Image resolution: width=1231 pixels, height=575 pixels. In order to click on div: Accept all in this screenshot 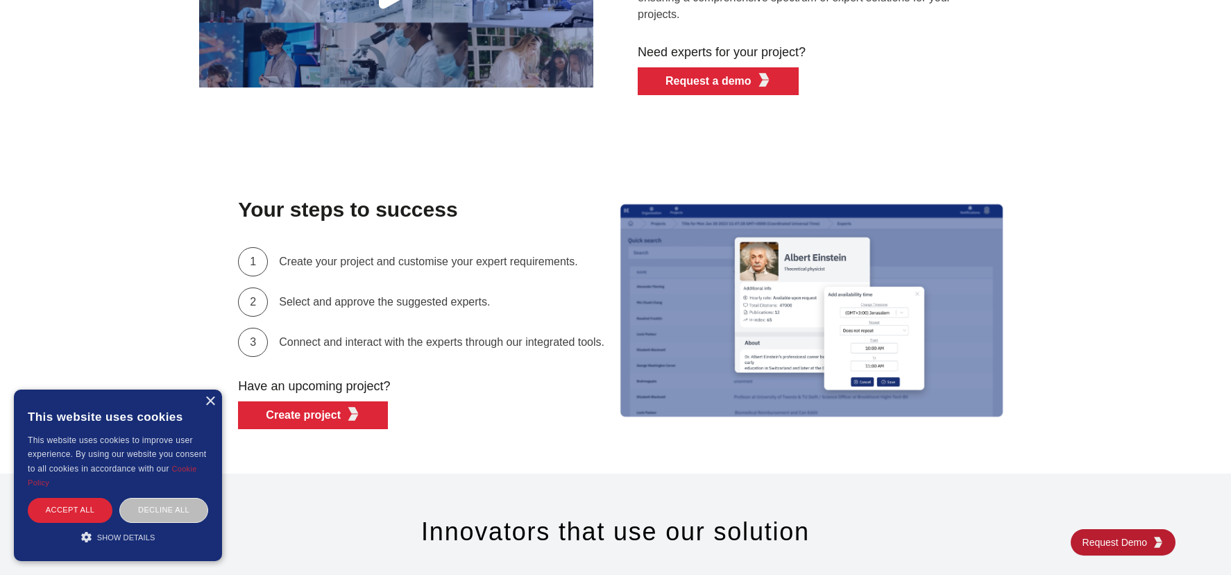, I will do `click(70, 509)`.